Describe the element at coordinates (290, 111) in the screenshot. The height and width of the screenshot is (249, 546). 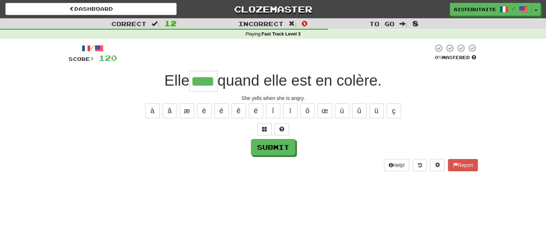
I see `button: ï` at that location.